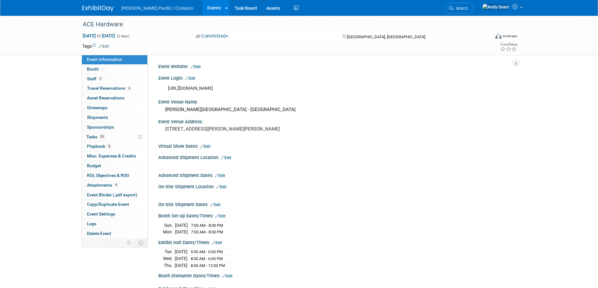 The height and width of the screenshot is (288, 598). What do you see at coordinates (97, 117) in the screenshot?
I see `span: Shipments` at bounding box center [97, 117].